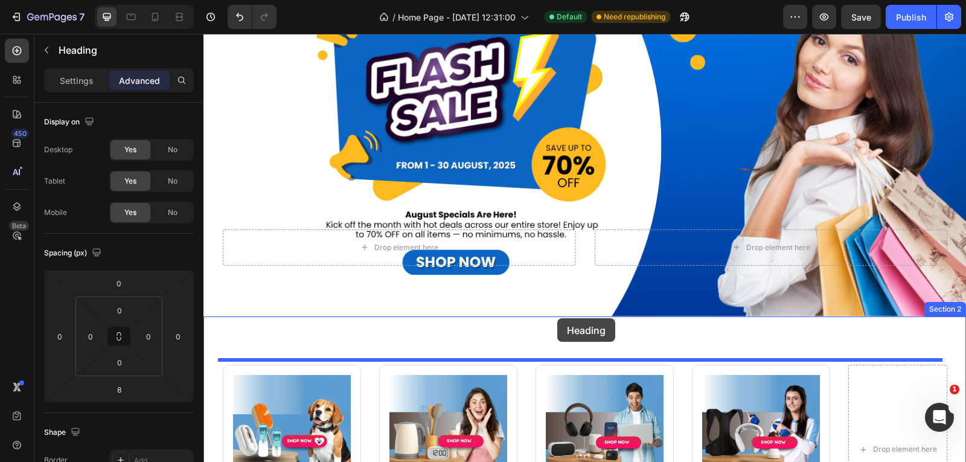 This screenshot has width=966, height=462. What do you see at coordinates (955, 389) in the screenshot?
I see `span: 1` at bounding box center [955, 389].